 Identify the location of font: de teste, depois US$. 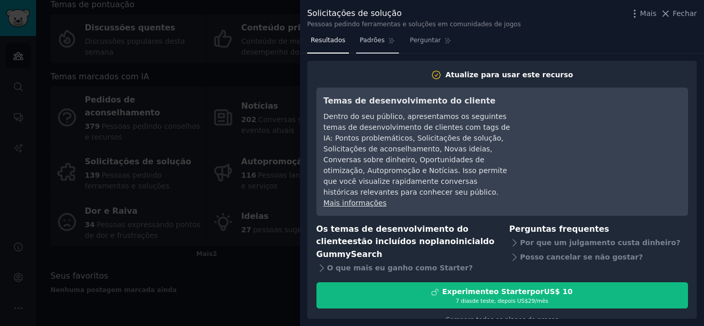
(500, 301).